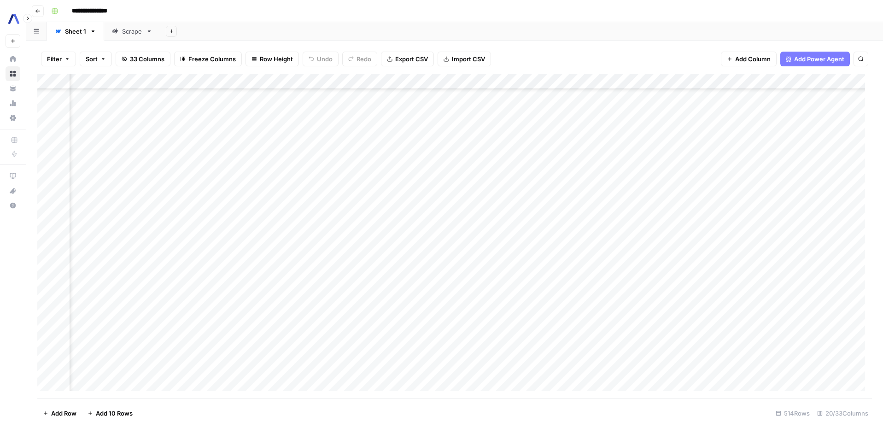  Describe the element at coordinates (411, 59) in the screenshot. I see `span: Export CSV` at that location.